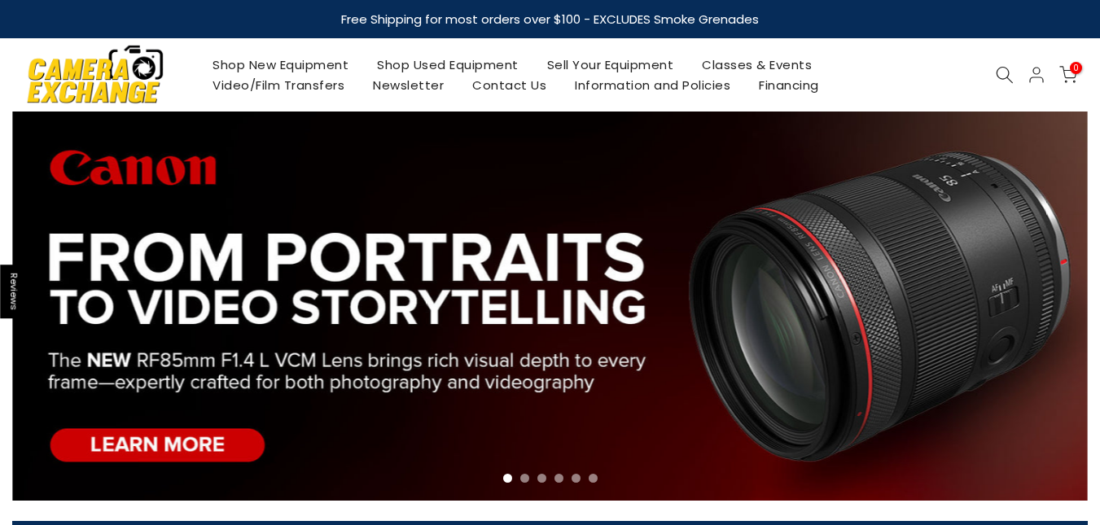 The width and height of the screenshot is (1100, 525). I want to click on span: 0, so click(1076, 68).